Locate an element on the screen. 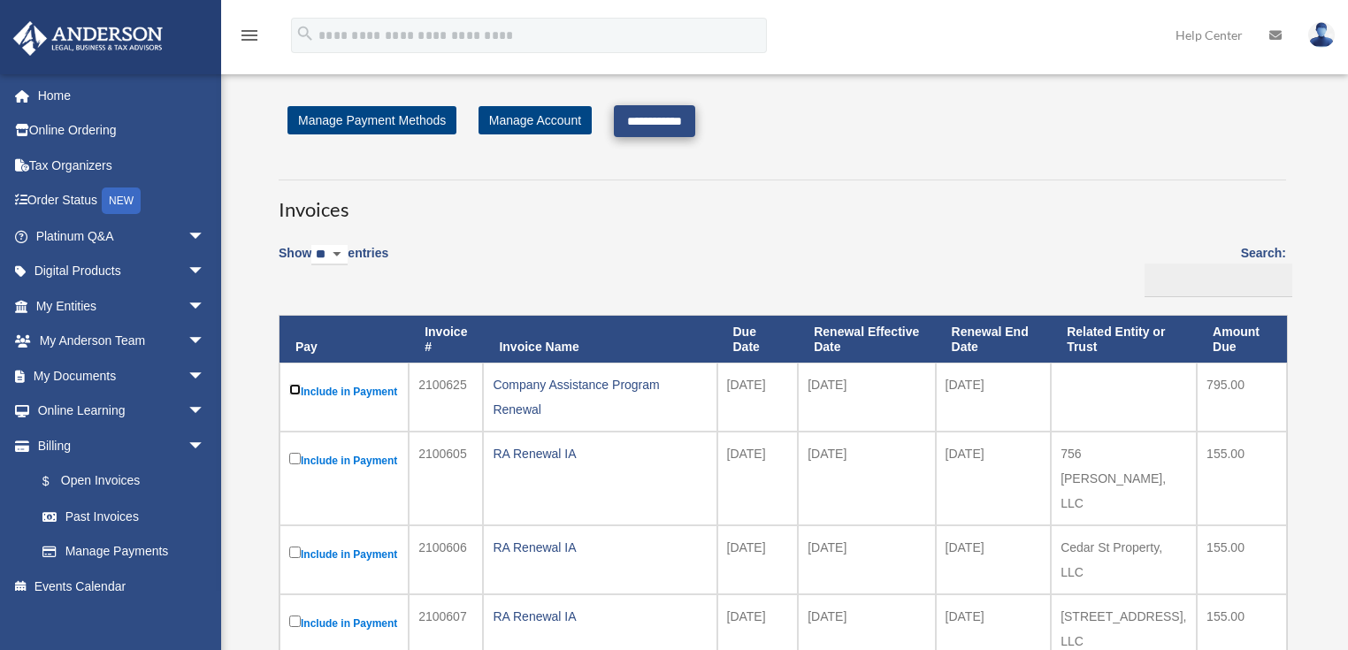 This screenshot has height=650, width=1348. th: Invoice #: activate to sort column ascending is located at coordinates (446, 340).